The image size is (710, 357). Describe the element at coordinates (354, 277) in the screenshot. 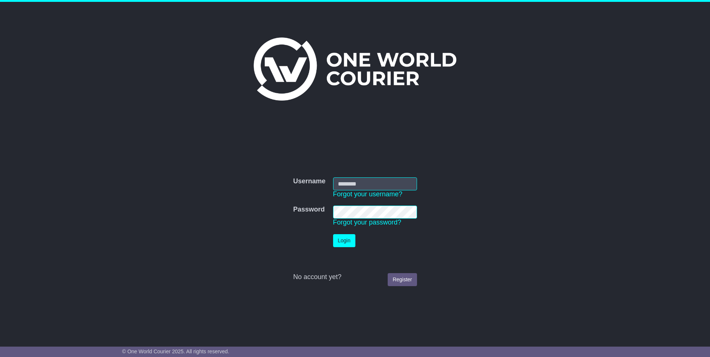

I see `div: No account yet?` at that location.